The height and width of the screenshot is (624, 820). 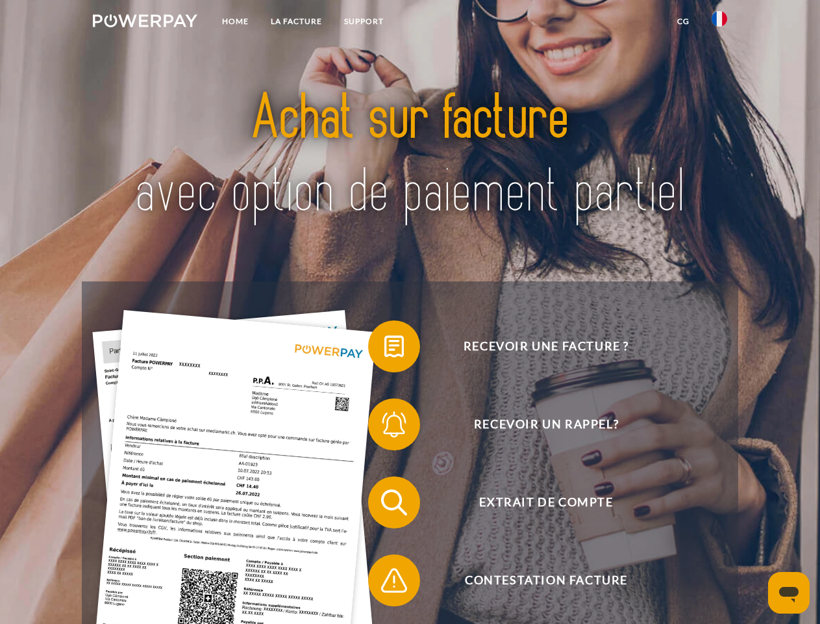 What do you see at coordinates (683, 21) in the screenshot?
I see `a: CG` at bounding box center [683, 21].